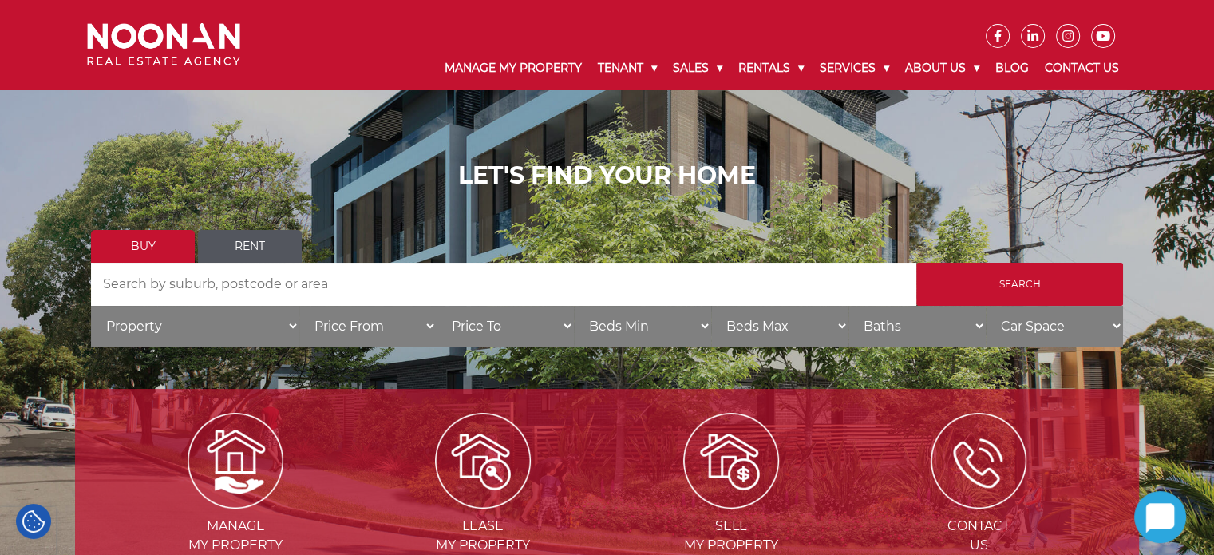  I want to click on span: Sell my Property, so click(731, 536).